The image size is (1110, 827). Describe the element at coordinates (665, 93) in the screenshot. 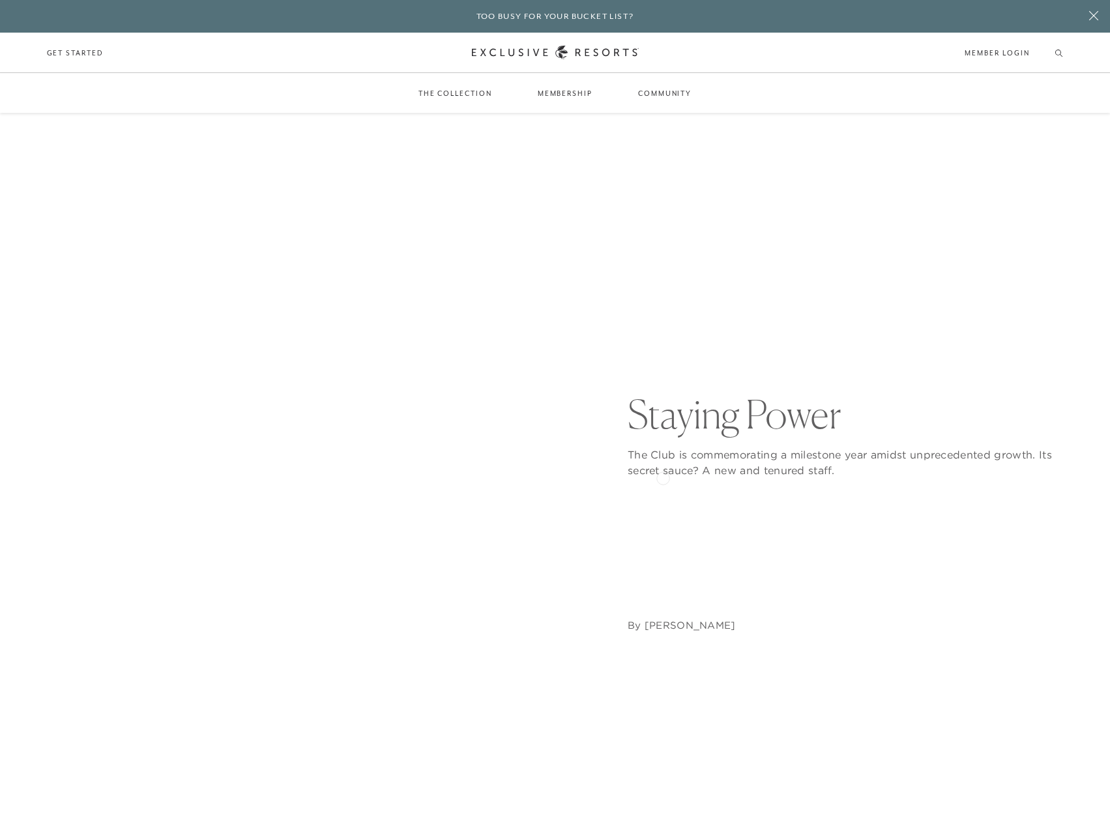

I see `a: Community` at that location.